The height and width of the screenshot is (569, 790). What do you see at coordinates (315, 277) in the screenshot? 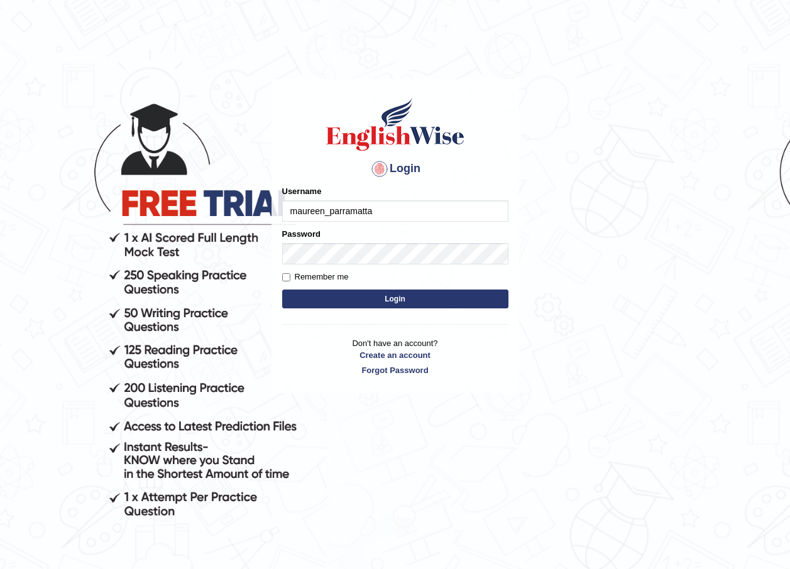
I see `label: Remember me` at bounding box center [315, 277].